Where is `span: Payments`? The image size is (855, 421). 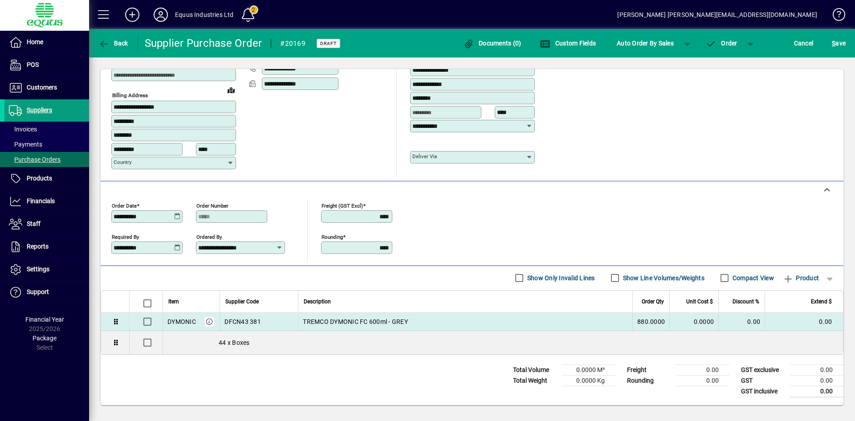 span: Payments is located at coordinates (25, 144).